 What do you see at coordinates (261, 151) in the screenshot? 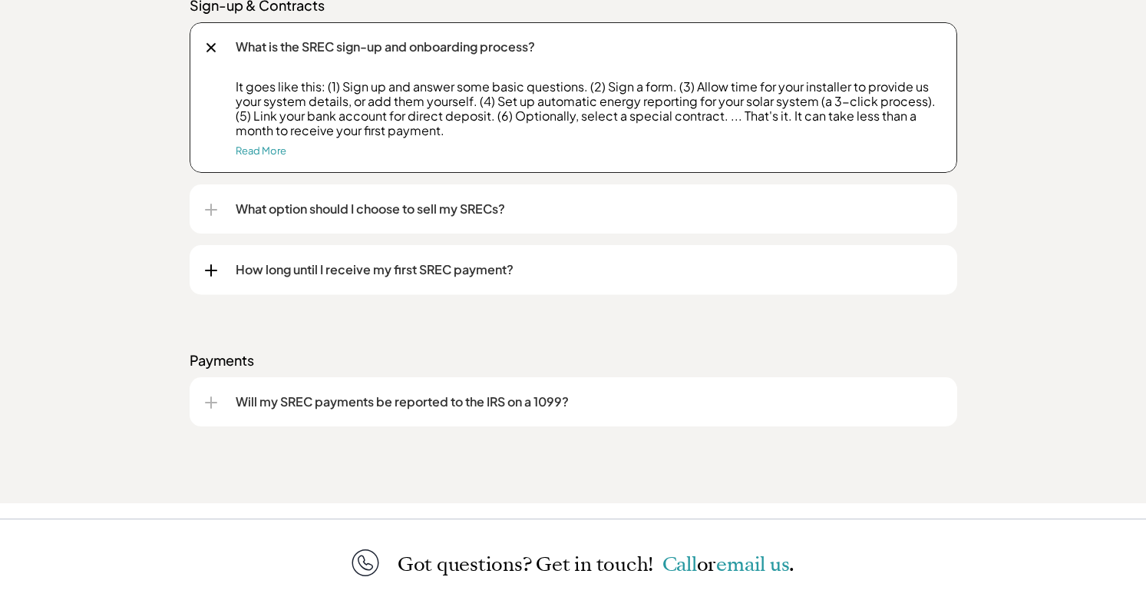
I see `a: Read More` at bounding box center [261, 151].